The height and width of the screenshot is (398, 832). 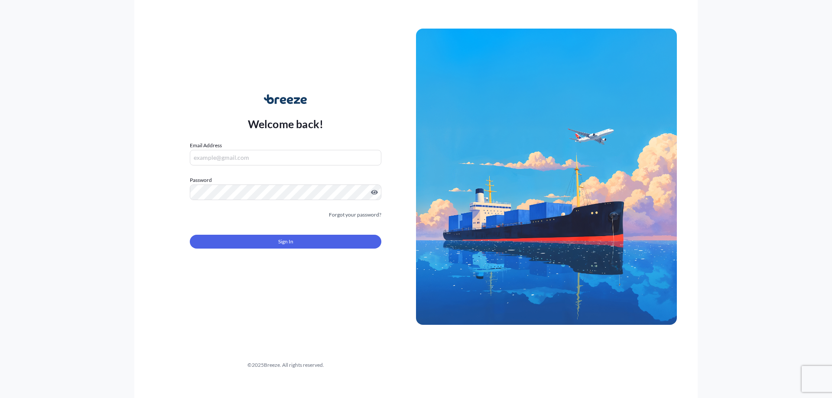 I want to click on button: Show password, so click(x=374, y=192).